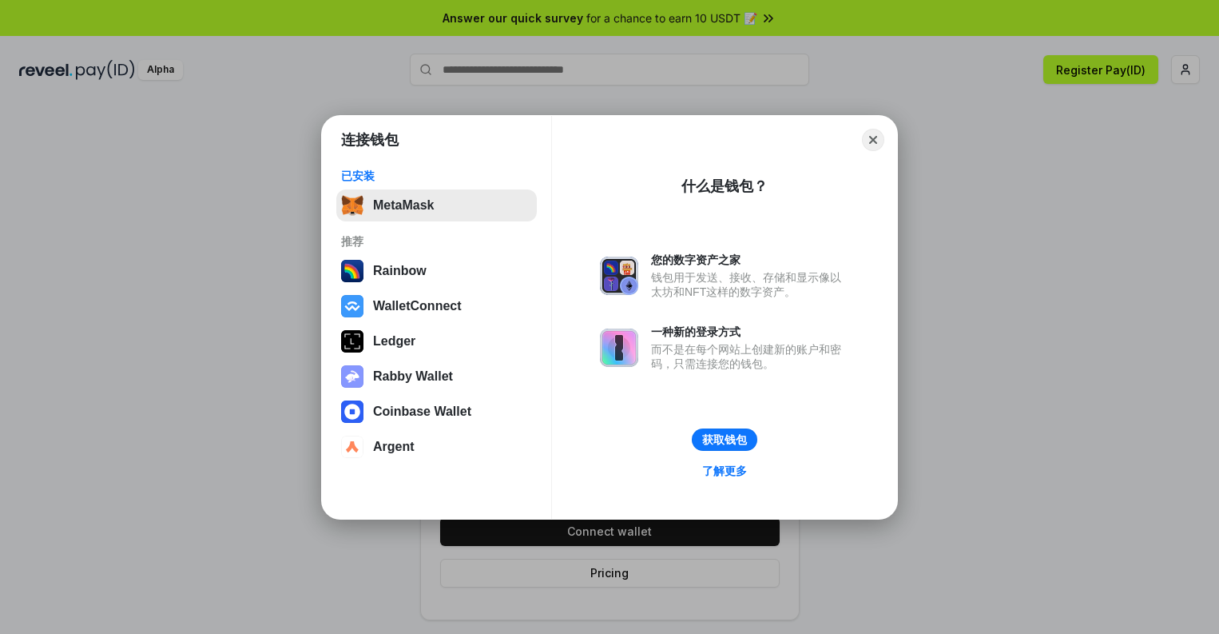  I want to click on div: 推荐, so click(436, 241).